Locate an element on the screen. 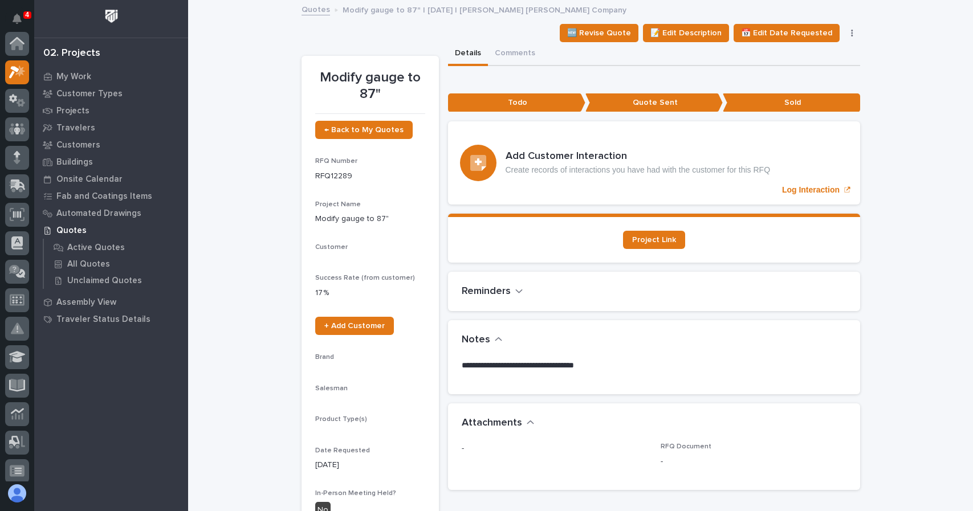 This screenshot has width=973, height=511. p: Todo is located at coordinates (517, 103).